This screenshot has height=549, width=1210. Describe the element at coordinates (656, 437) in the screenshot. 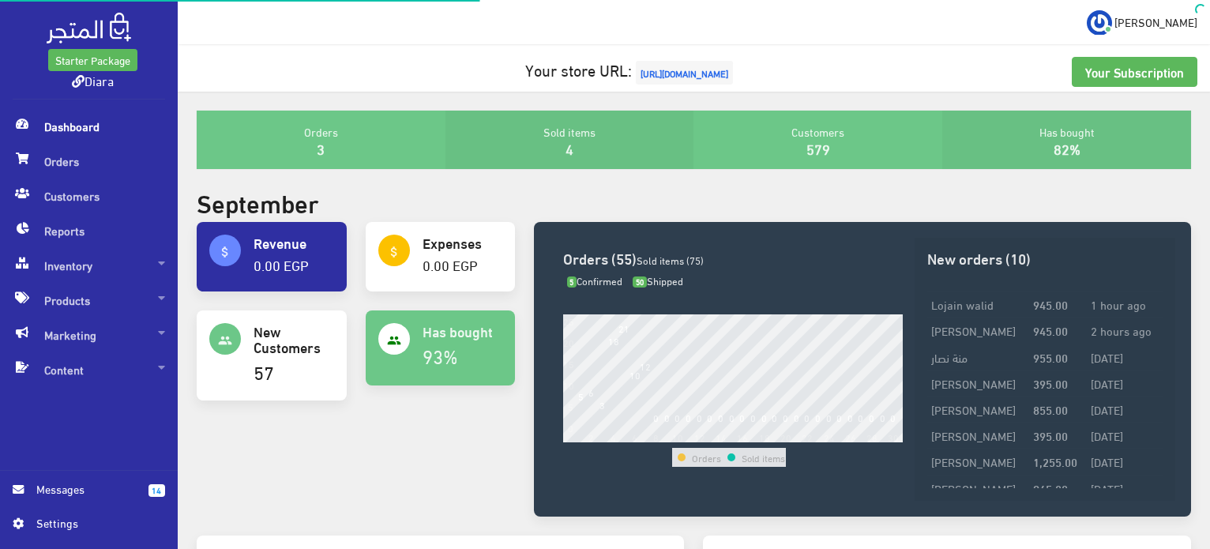

I see `div: 8` at that location.